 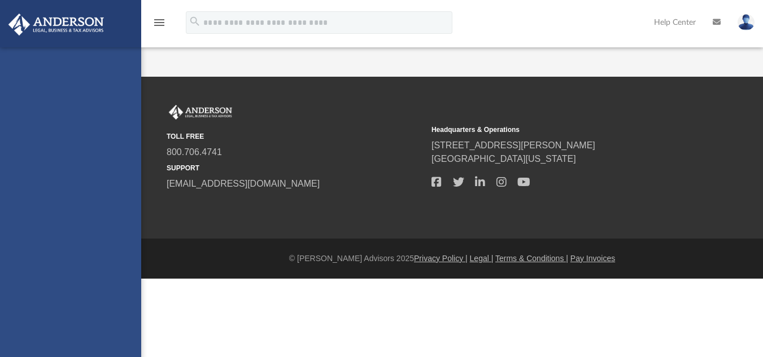 I want to click on a: 800.706.4741, so click(x=194, y=152).